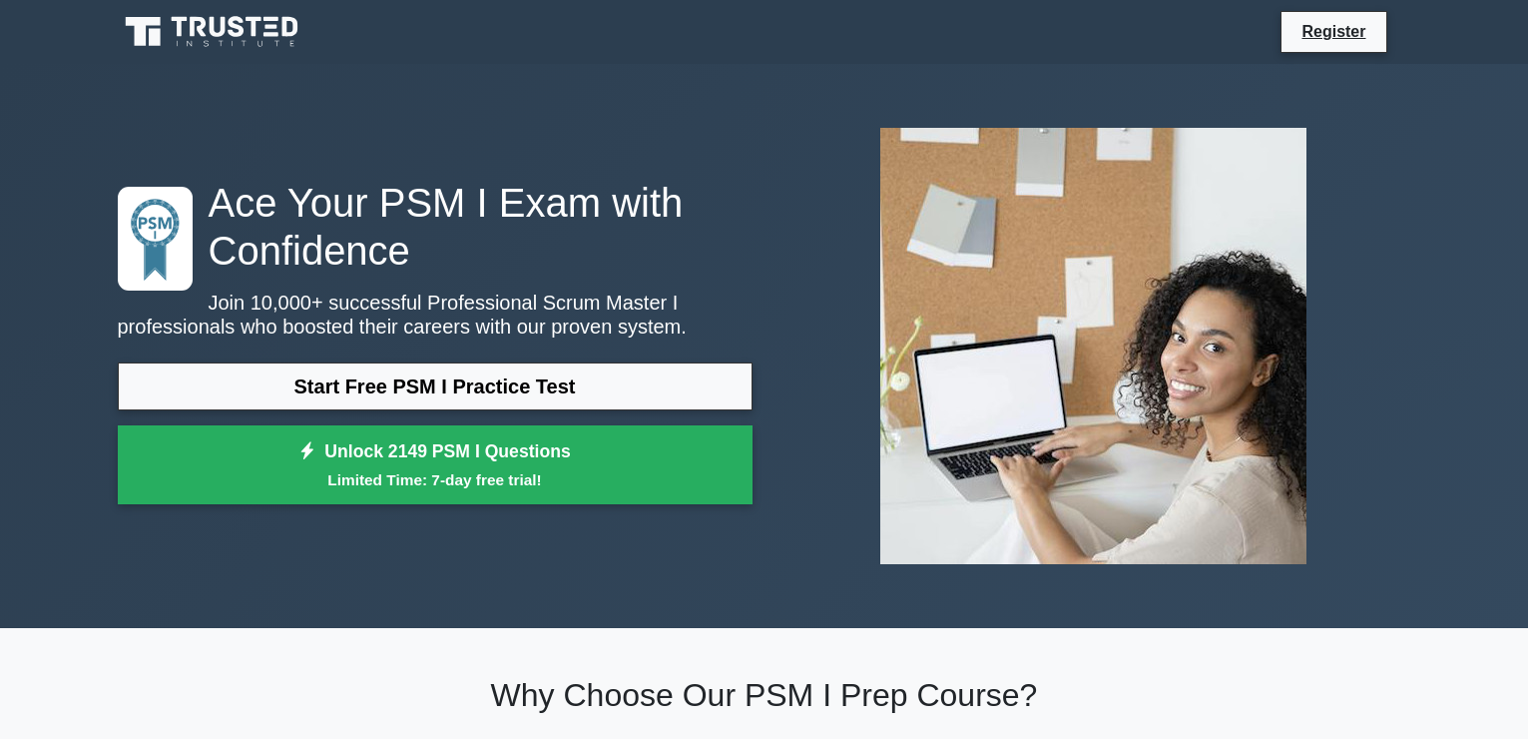  I want to click on small: Limited Time: 7-day free trial!, so click(435, 479).